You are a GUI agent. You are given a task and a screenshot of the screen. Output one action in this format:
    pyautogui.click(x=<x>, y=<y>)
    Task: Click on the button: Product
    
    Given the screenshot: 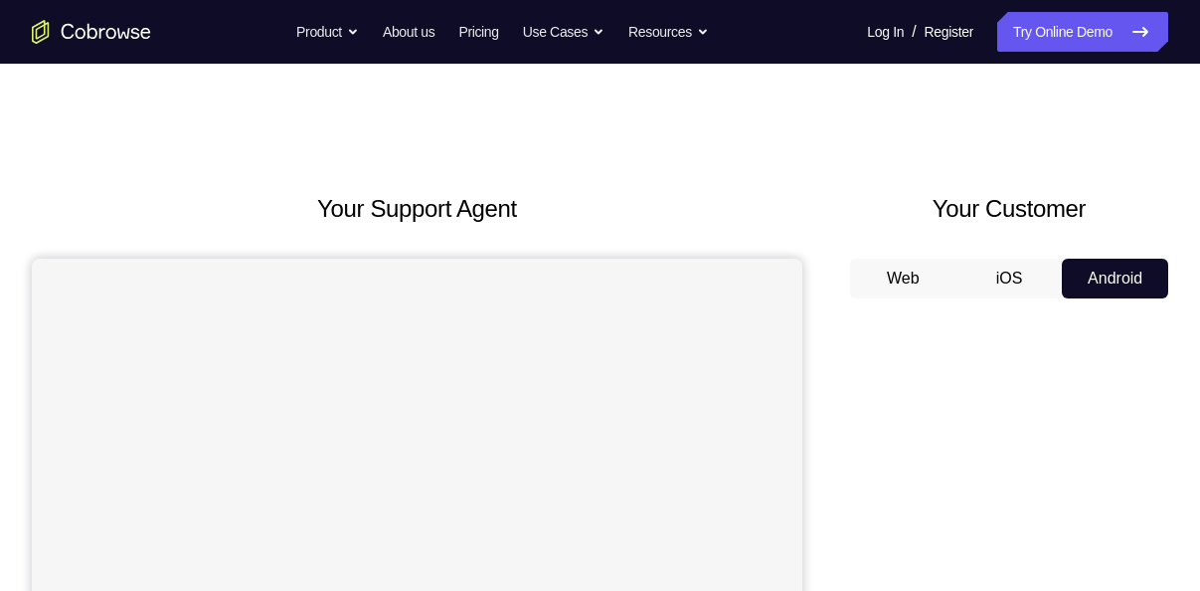 What is the action you would take?
    pyautogui.click(x=327, y=32)
    